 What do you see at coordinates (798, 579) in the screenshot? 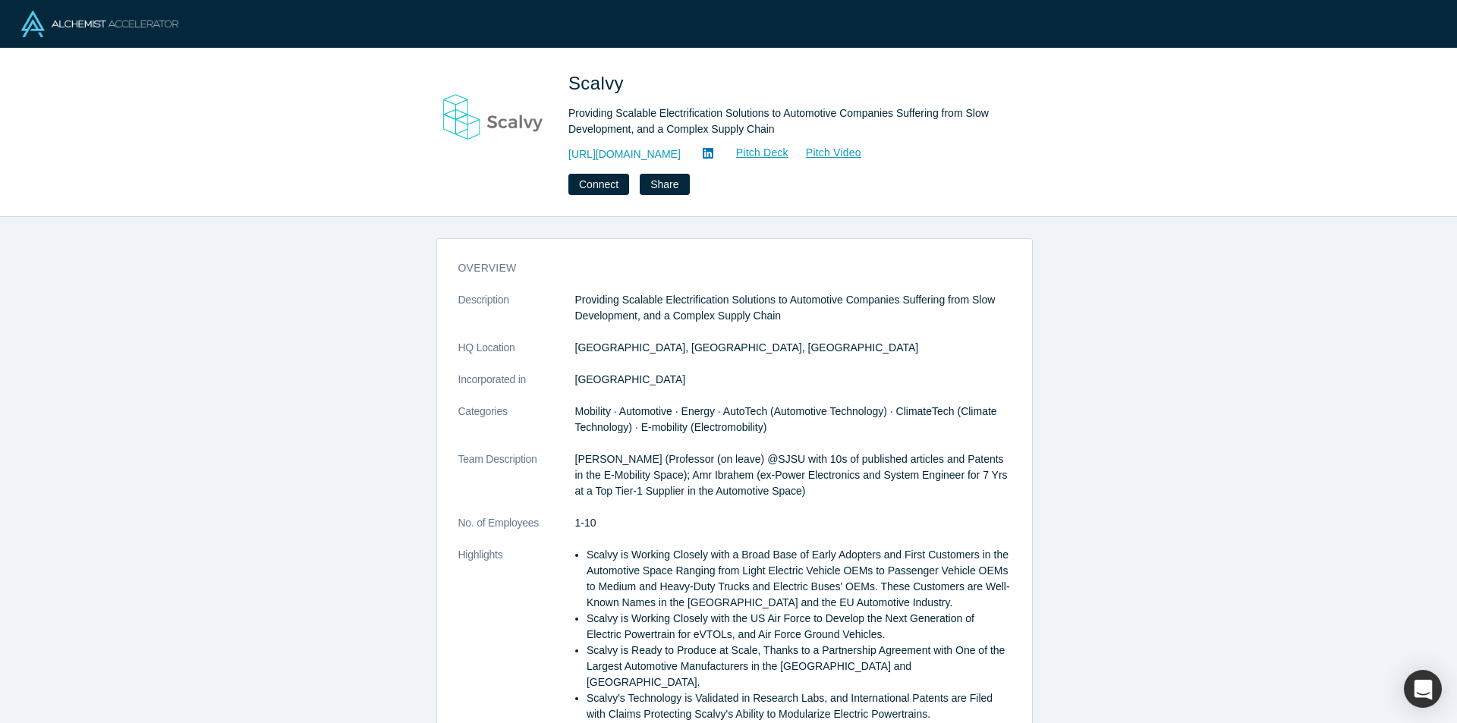
I see `li: Scalvy is Working Closely with a Broad Base of Early Adopters and First Customers in the Automoti...` at bounding box center [798, 579].